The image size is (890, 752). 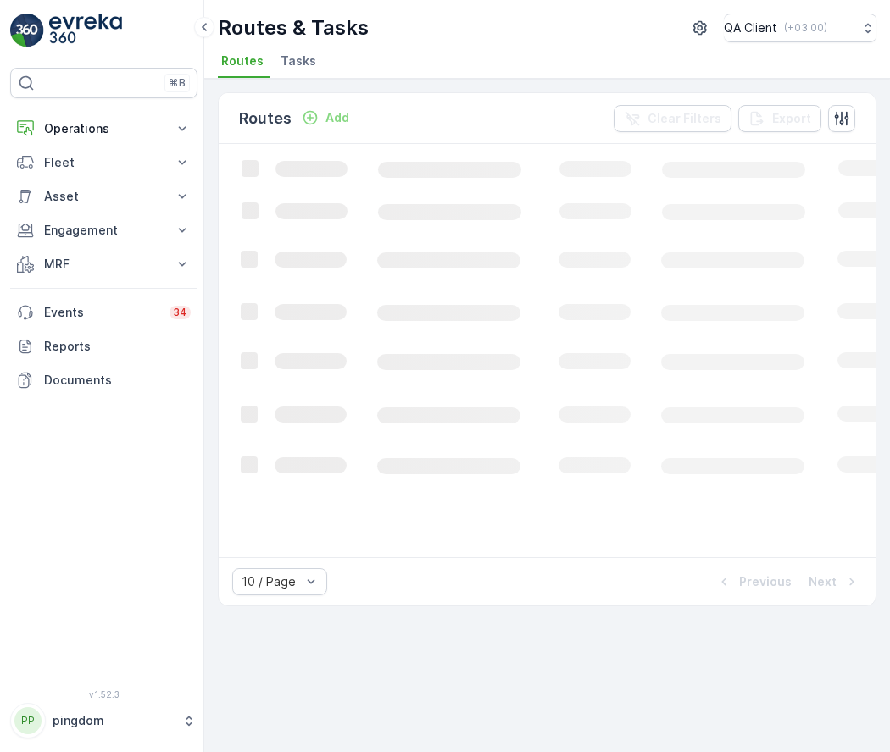 What do you see at coordinates (103, 129) in the screenshot?
I see `button: Operations` at bounding box center [103, 129].